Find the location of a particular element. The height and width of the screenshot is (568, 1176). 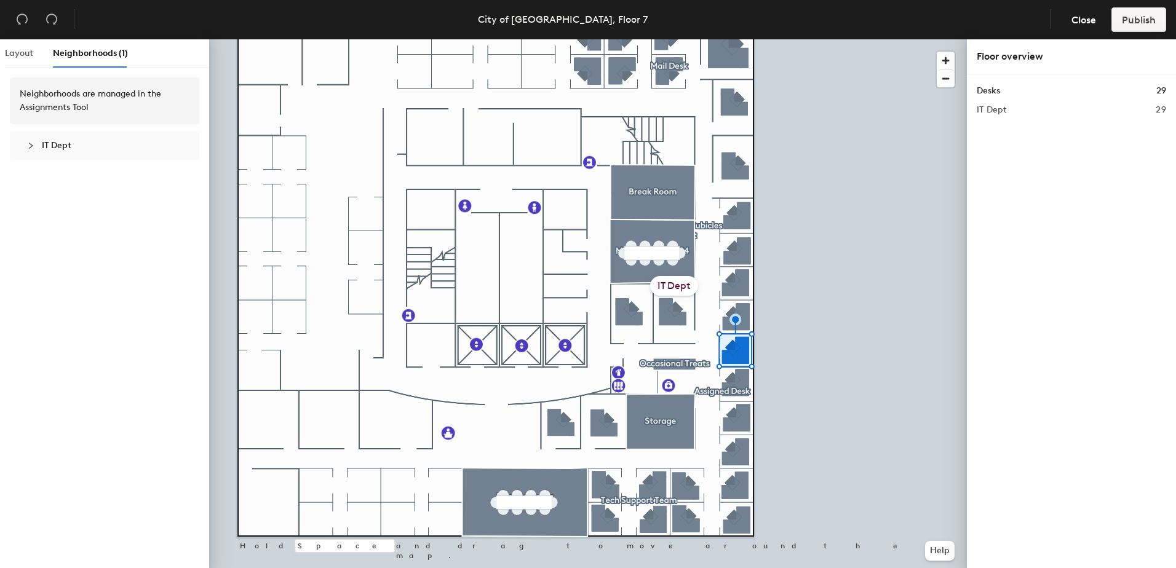

div: Neighborhoods are managed in the Assignments Tool is located at coordinates (105, 101).